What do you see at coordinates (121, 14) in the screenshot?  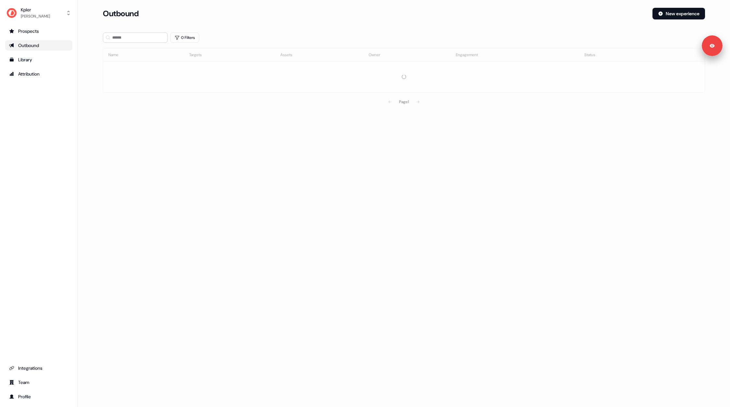 I see `h3: Outbound` at bounding box center [121, 14].